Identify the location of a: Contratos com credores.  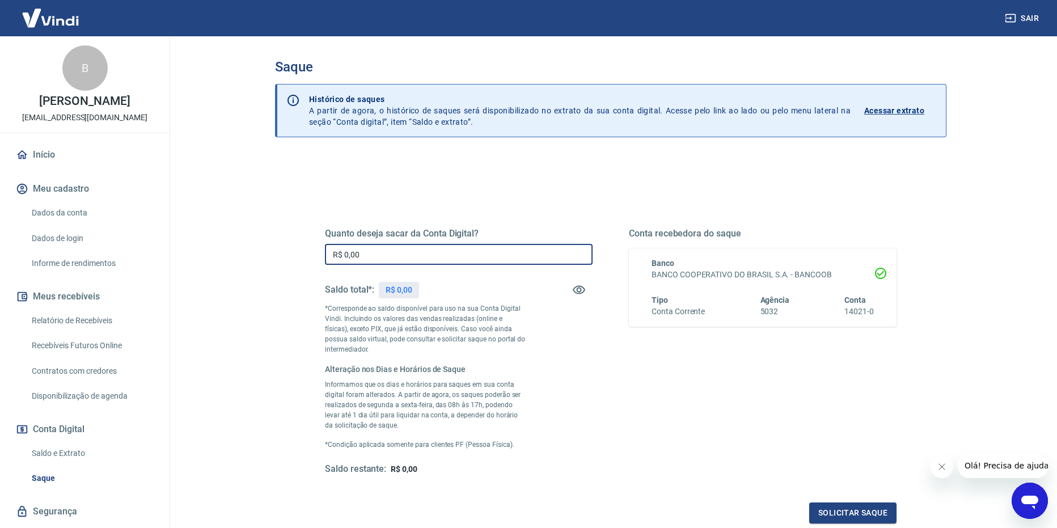
(91, 371).